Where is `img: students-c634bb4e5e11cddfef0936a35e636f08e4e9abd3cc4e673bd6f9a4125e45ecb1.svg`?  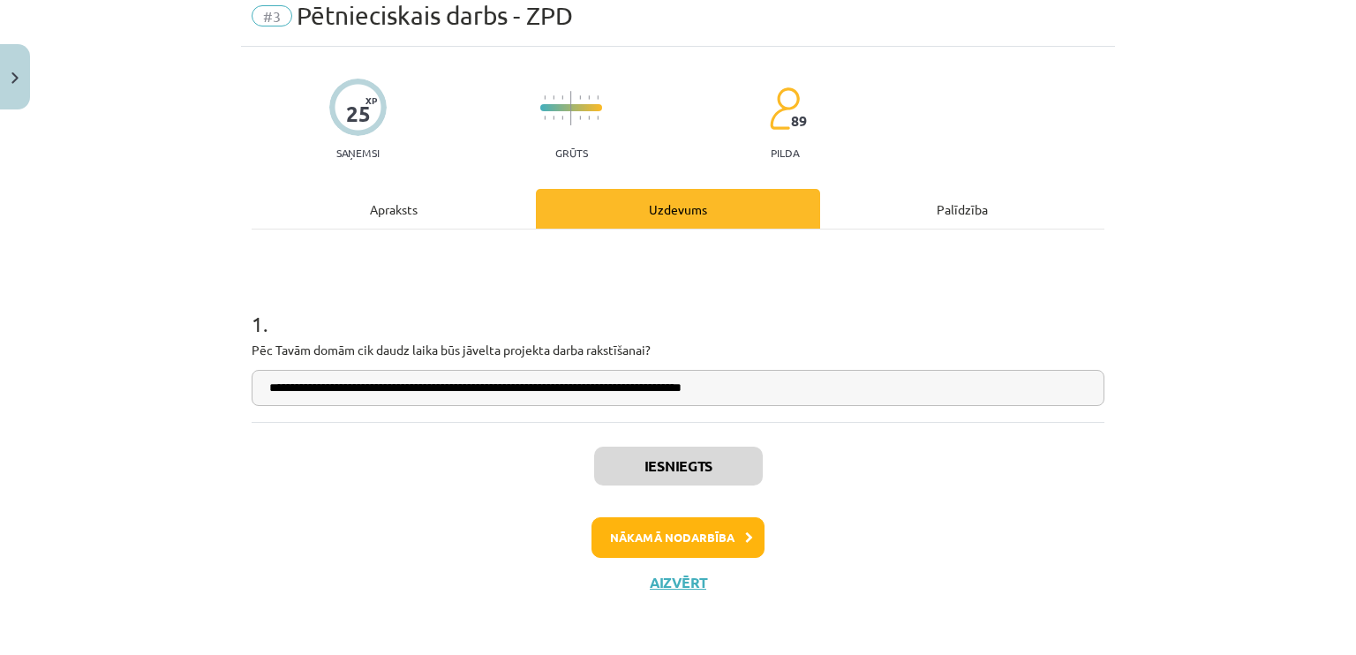
img: students-c634bb4e5e11cddfef0936a35e636f08e4e9abd3cc4e673bd6f9a4125e45ecb1.svg is located at coordinates (784, 109).